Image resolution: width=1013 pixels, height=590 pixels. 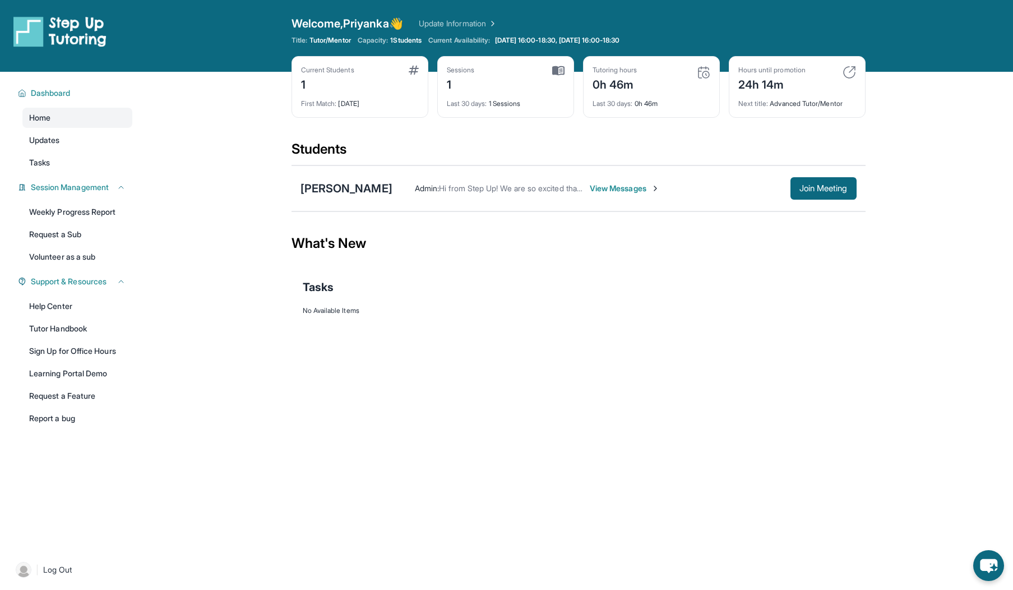 What do you see at coordinates (824, 188) in the screenshot?
I see `span: Join Meeting` at bounding box center [824, 188].